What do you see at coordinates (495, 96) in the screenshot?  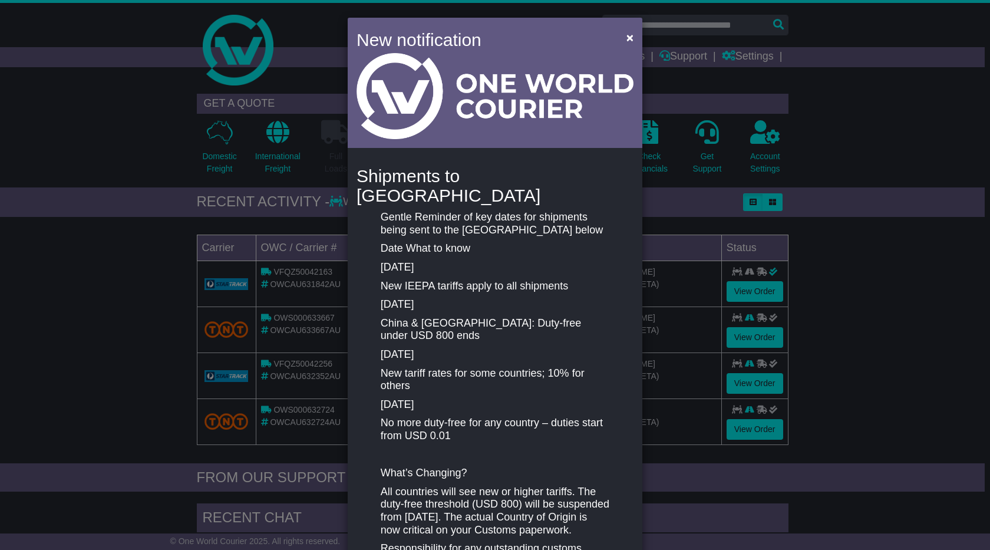 I see `img: Light` at bounding box center [495, 96].